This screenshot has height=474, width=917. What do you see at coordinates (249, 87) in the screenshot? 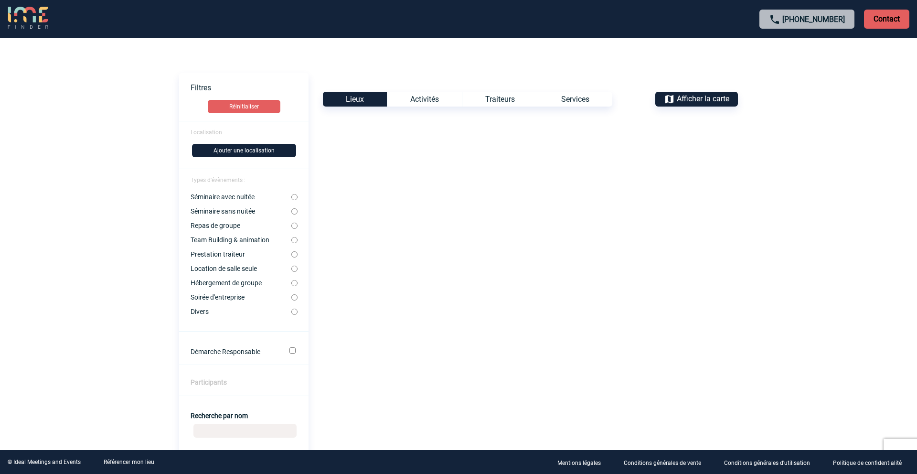
I see `p: Filtres` at bounding box center [249, 87].